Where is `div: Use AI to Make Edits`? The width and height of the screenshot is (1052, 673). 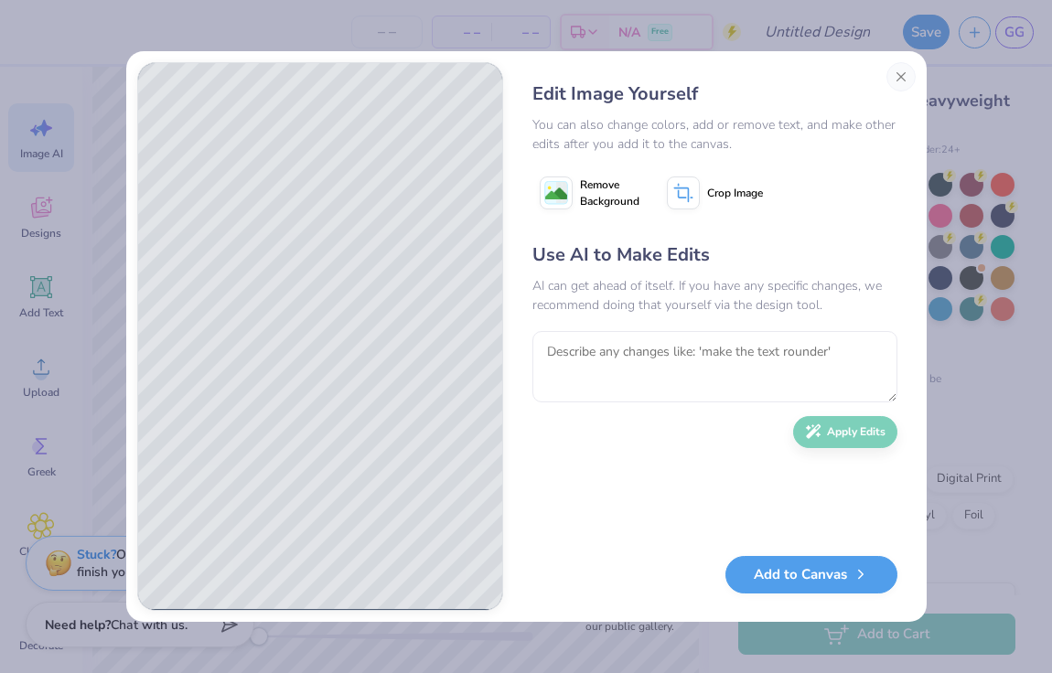
div: Use AI to Make Edits is located at coordinates (714, 255).